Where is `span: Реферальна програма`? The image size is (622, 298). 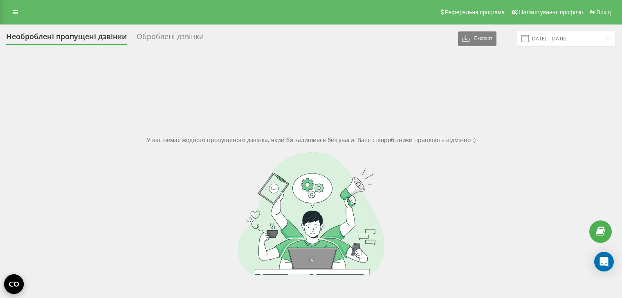
span: Реферальна програма is located at coordinates (474, 12).